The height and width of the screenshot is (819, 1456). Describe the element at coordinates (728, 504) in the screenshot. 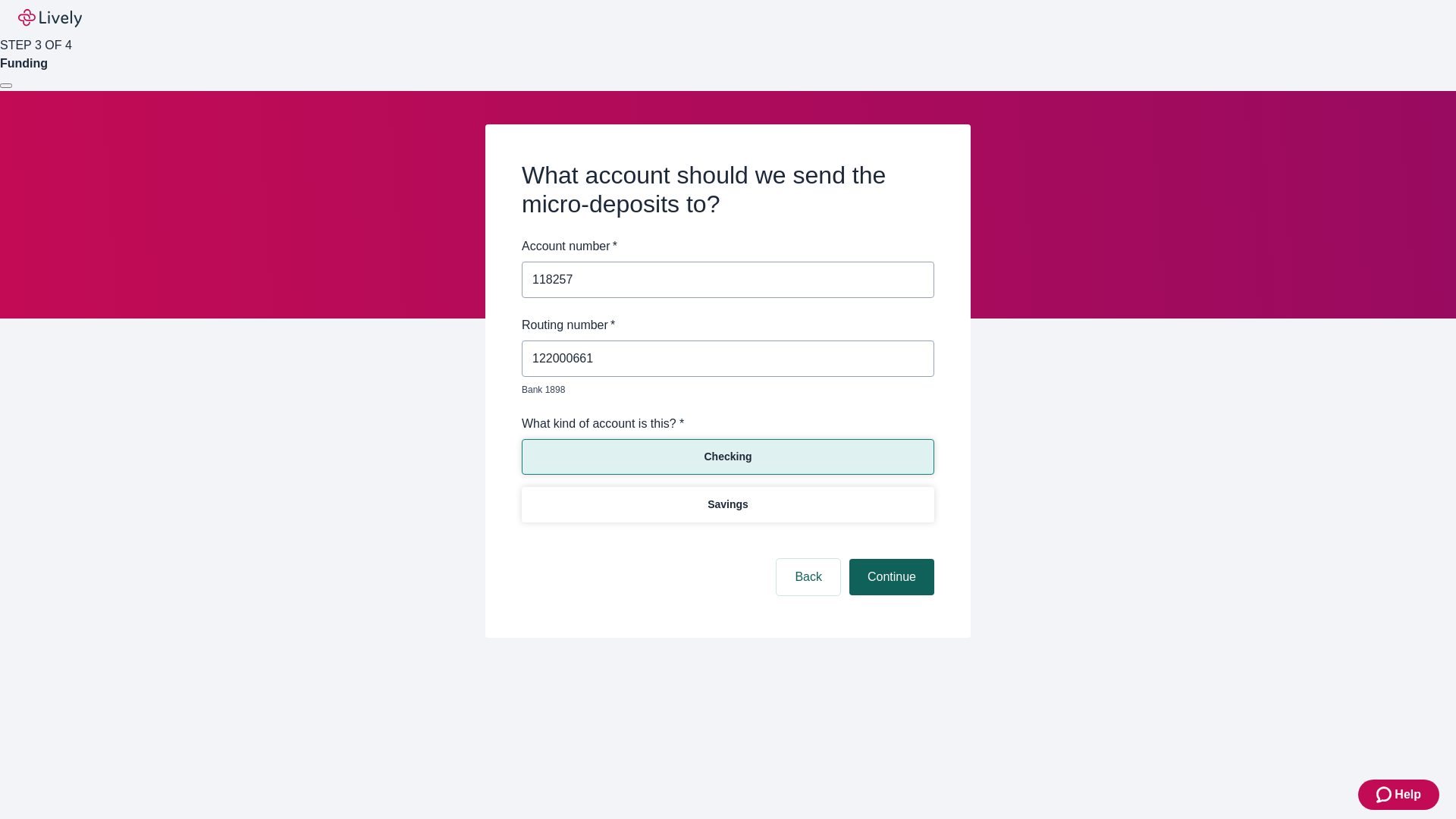

I see `button: Savings` at that location.